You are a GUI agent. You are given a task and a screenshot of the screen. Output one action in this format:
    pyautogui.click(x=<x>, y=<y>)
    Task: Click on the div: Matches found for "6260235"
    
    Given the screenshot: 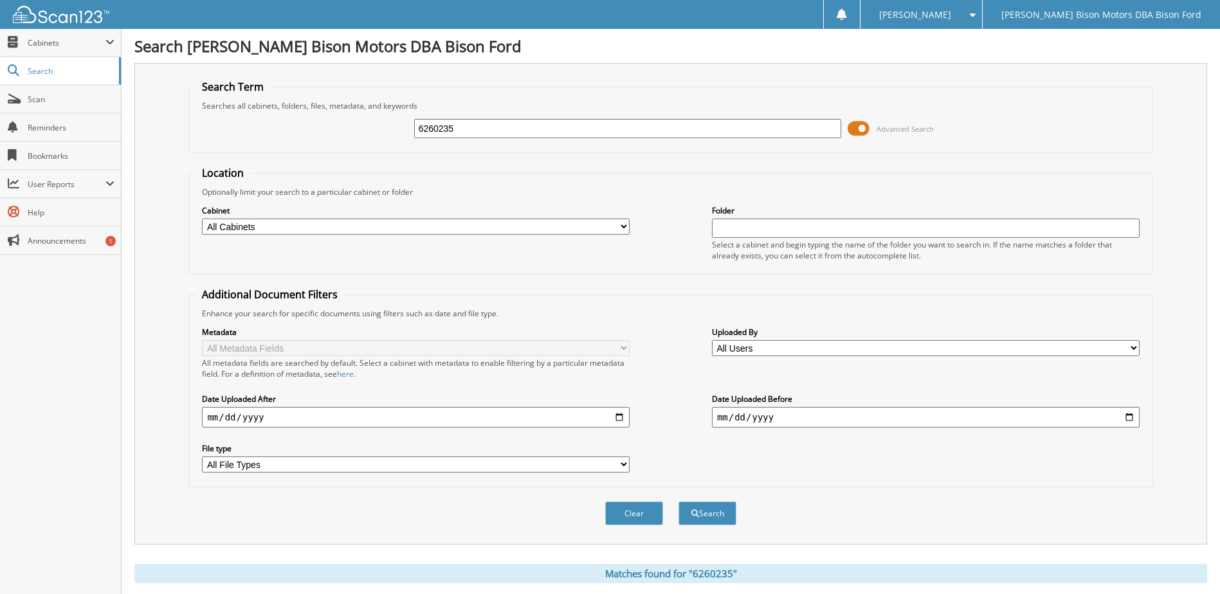 What is the action you would take?
    pyautogui.click(x=671, y=573)
    